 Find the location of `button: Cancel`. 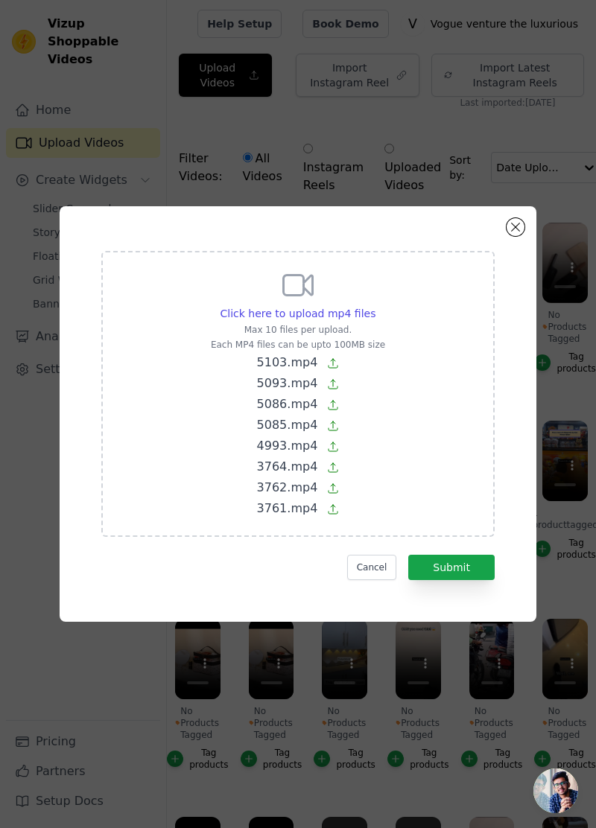

button: Cancel is located at coordinates (372, 568).